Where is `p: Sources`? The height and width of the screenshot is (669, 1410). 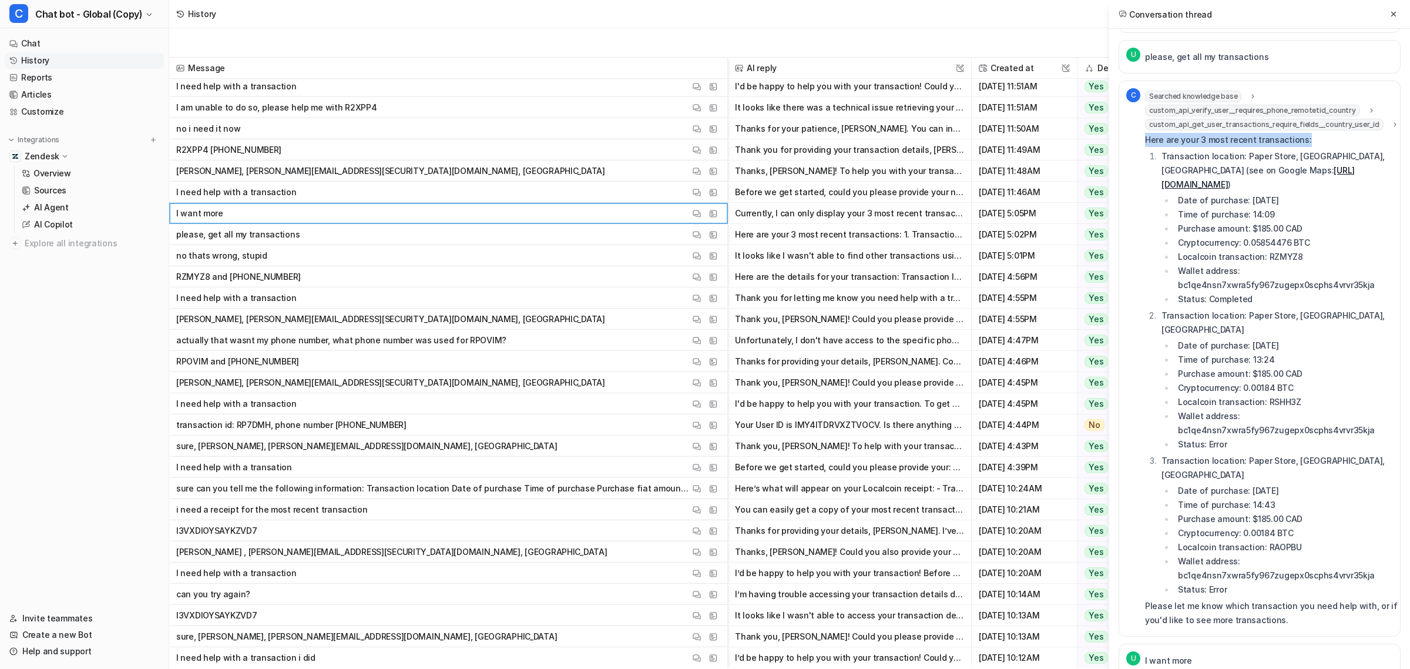
p: Sources is located at coordinates (50, 190).